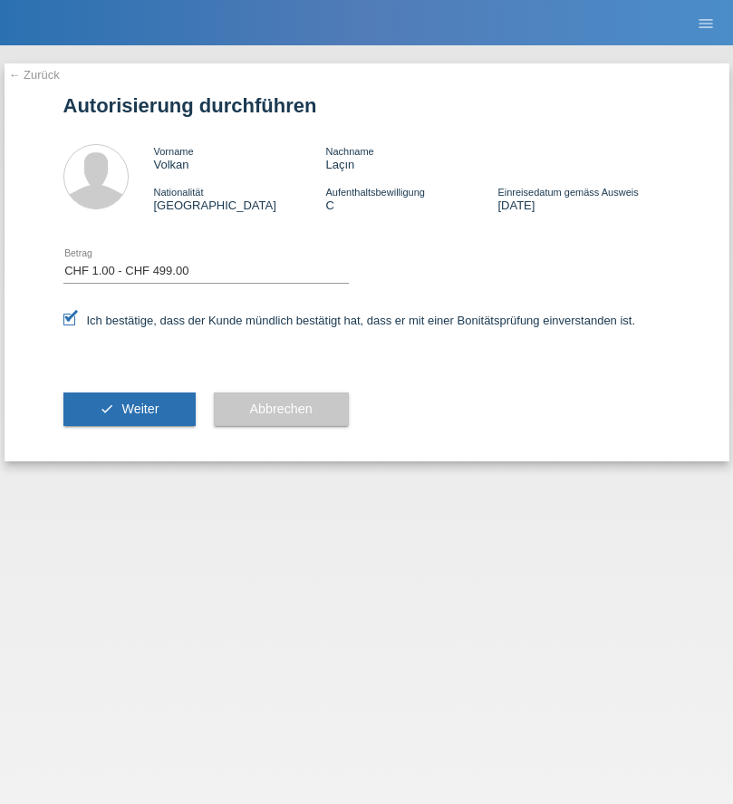 This screenshot has height=804, width=733. I want to click on div: Laçın, so click(411, 158).